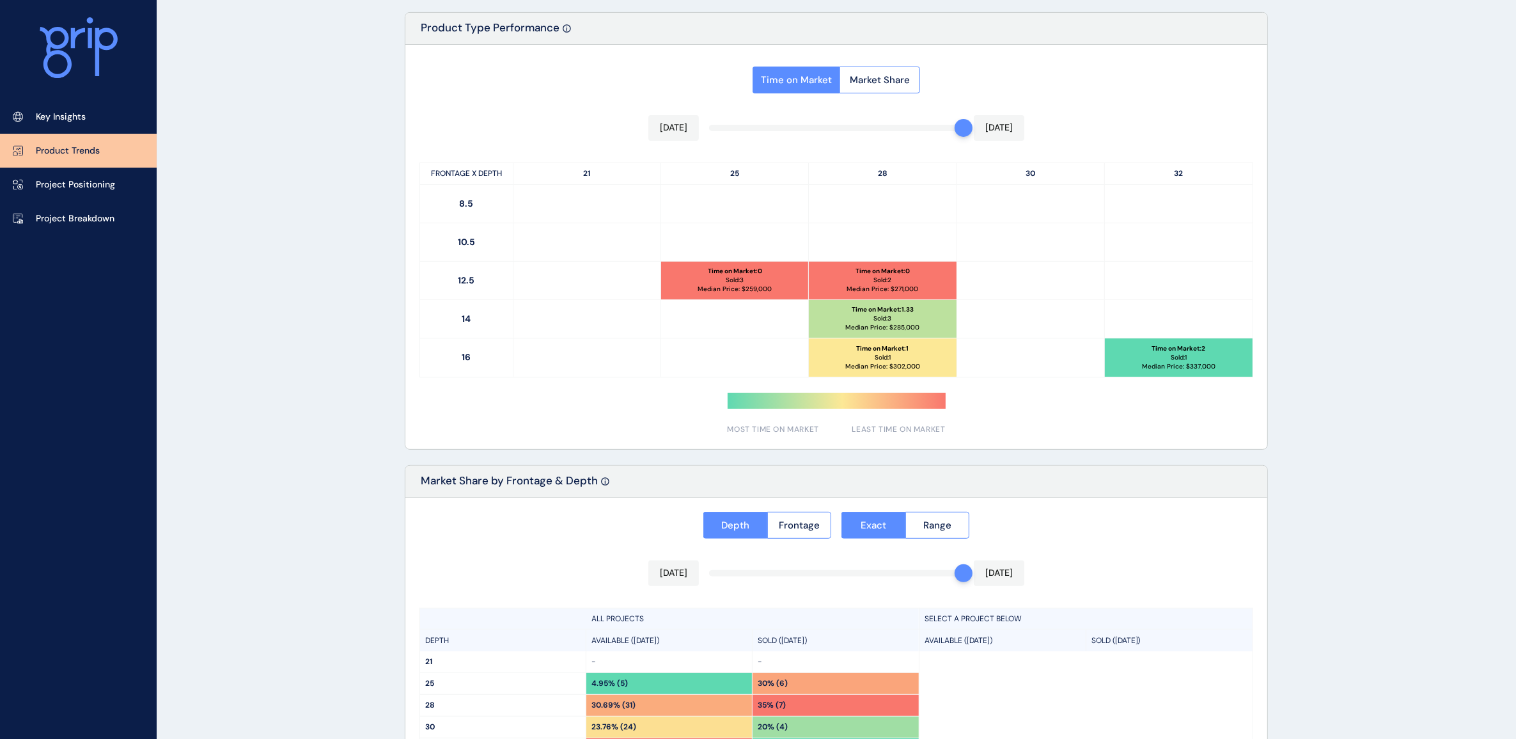  What do you see at coordinates (467, 280) in the screenshot?
I see `p: 12.5` at bounding box center [467, 280].